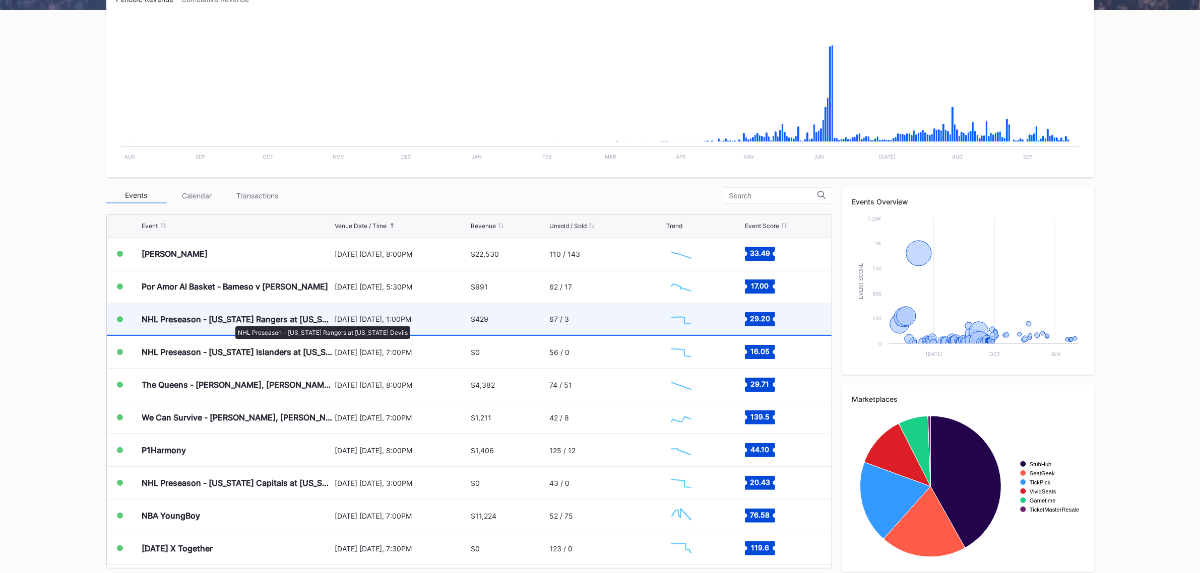 The width and height of the screenshot is (1200, 573). I want to click on div: 56 / 0, so click(559, 352).